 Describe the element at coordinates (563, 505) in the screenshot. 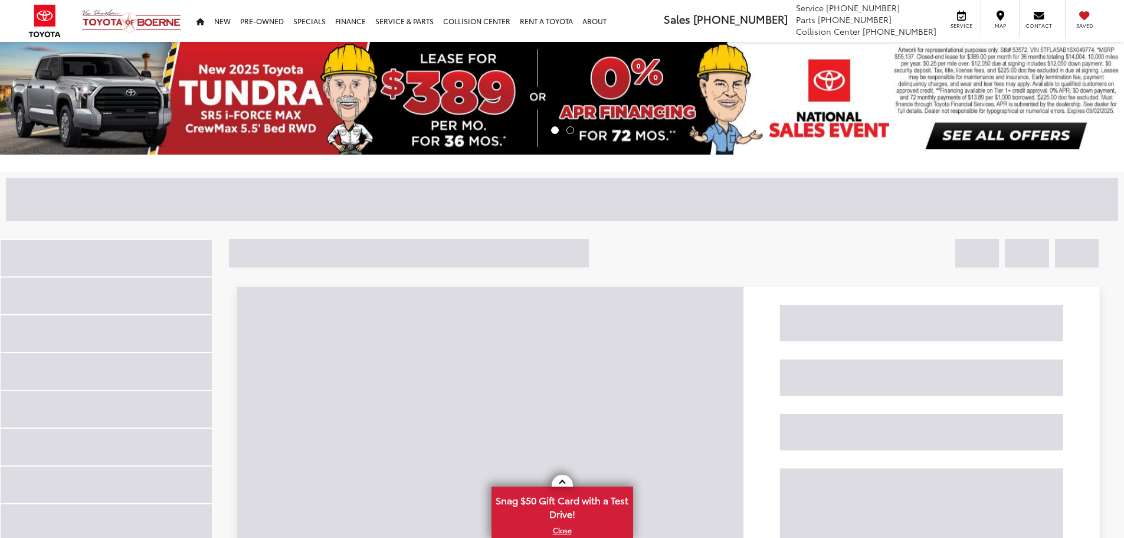

I see `span: Snag $50 Gift Card with a Test Drive!` at that location.